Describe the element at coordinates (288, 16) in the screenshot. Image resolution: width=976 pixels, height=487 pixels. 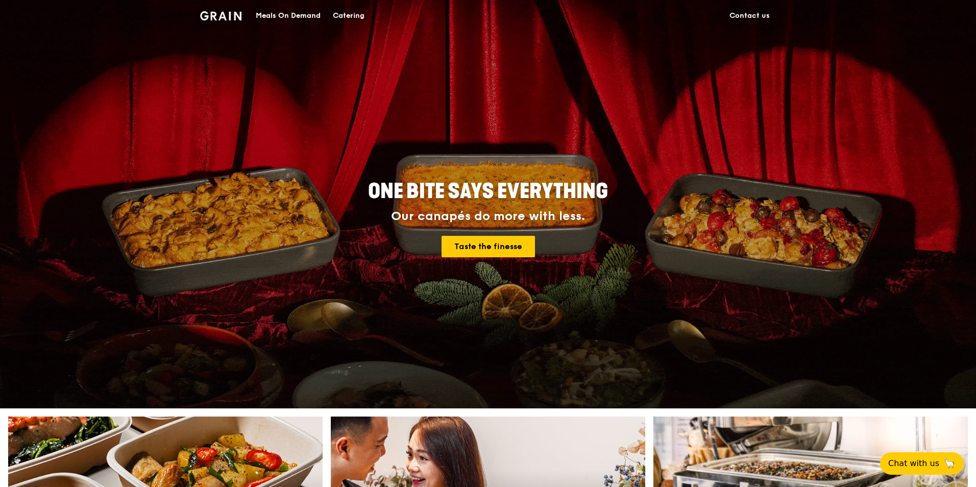
I see `div: Meals On Demand` at that location.